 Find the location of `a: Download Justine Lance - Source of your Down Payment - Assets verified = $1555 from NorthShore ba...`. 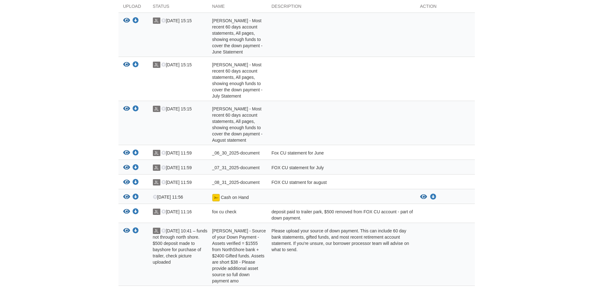

a: Download Justine Lance - Source of your Down Payment - Assets verified = $1555 from NorthShore ba... is located at coordinates (136, 231).